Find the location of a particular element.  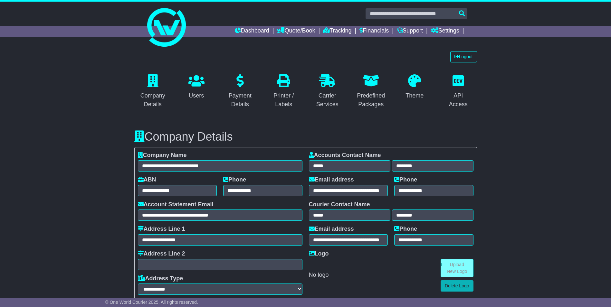

label: Logo is located at coordinates (319, 254).